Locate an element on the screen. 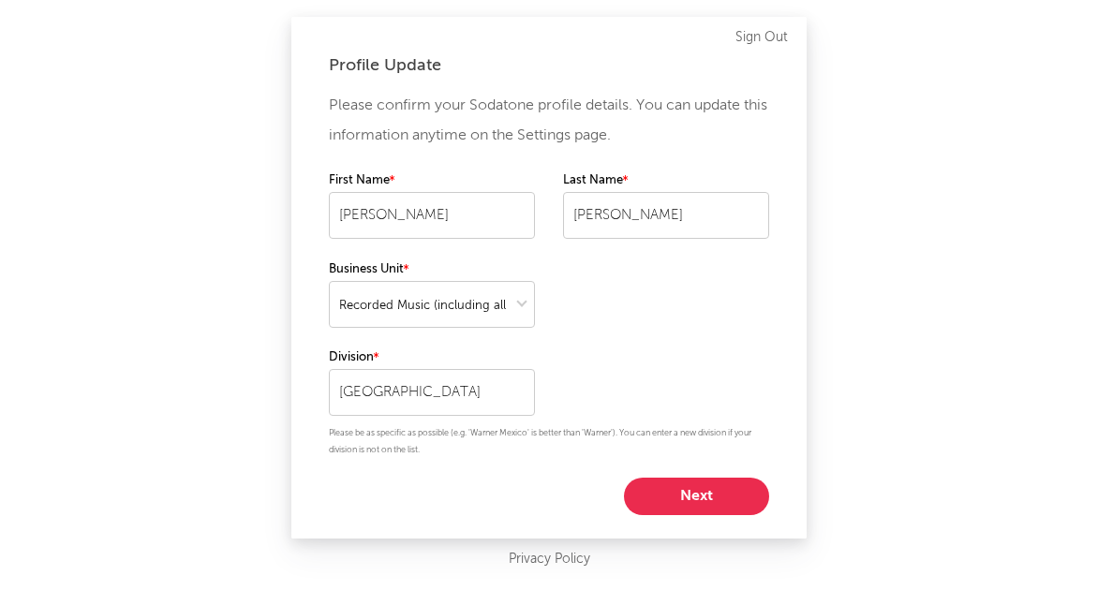 The width and height of the screenshot is (1098, 605). input: Your last name is located at coordinates (666, 215).